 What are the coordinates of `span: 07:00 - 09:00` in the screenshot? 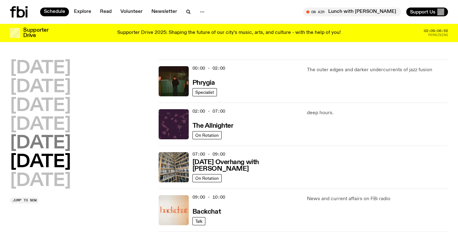 It's located at (209, 154).